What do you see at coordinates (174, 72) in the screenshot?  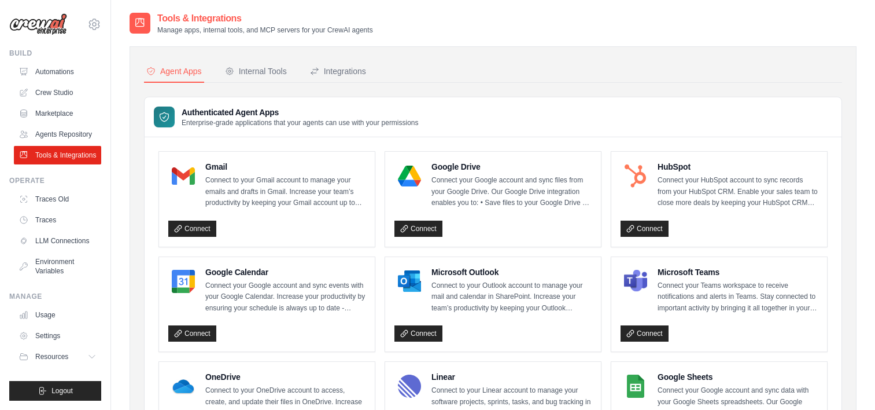 I see `button: Agent Apps` at bounding box center [174, 72].